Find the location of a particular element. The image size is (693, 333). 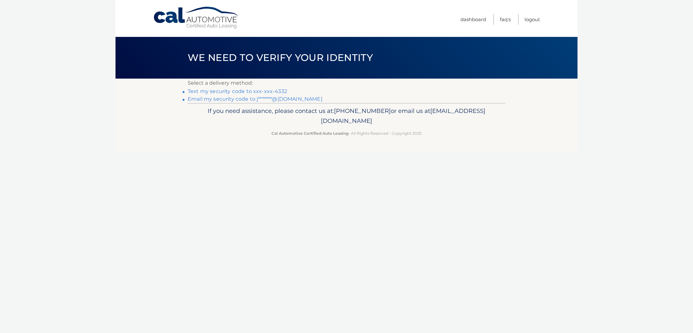

p: Select a delivery method: is located at coordinates (346, 83).